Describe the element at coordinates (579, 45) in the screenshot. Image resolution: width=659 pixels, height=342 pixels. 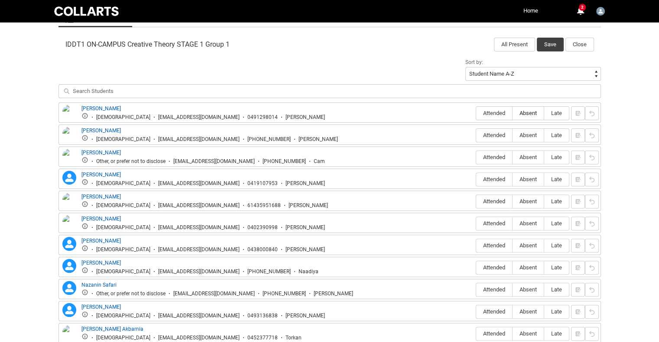
I see `button: Close` at that location.